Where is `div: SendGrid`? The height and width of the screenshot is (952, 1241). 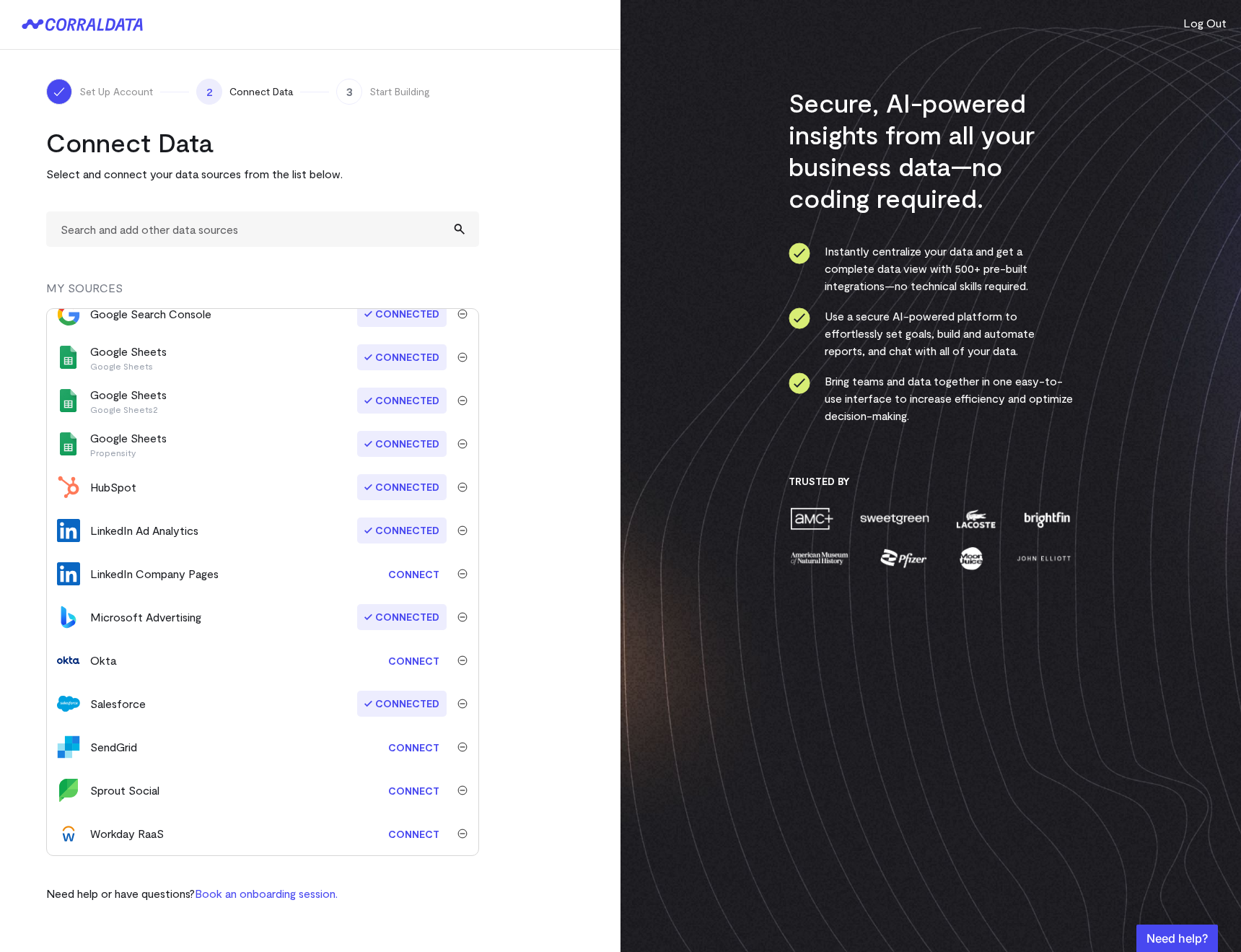
div: SendGrid is located at coordinates (113, 747).